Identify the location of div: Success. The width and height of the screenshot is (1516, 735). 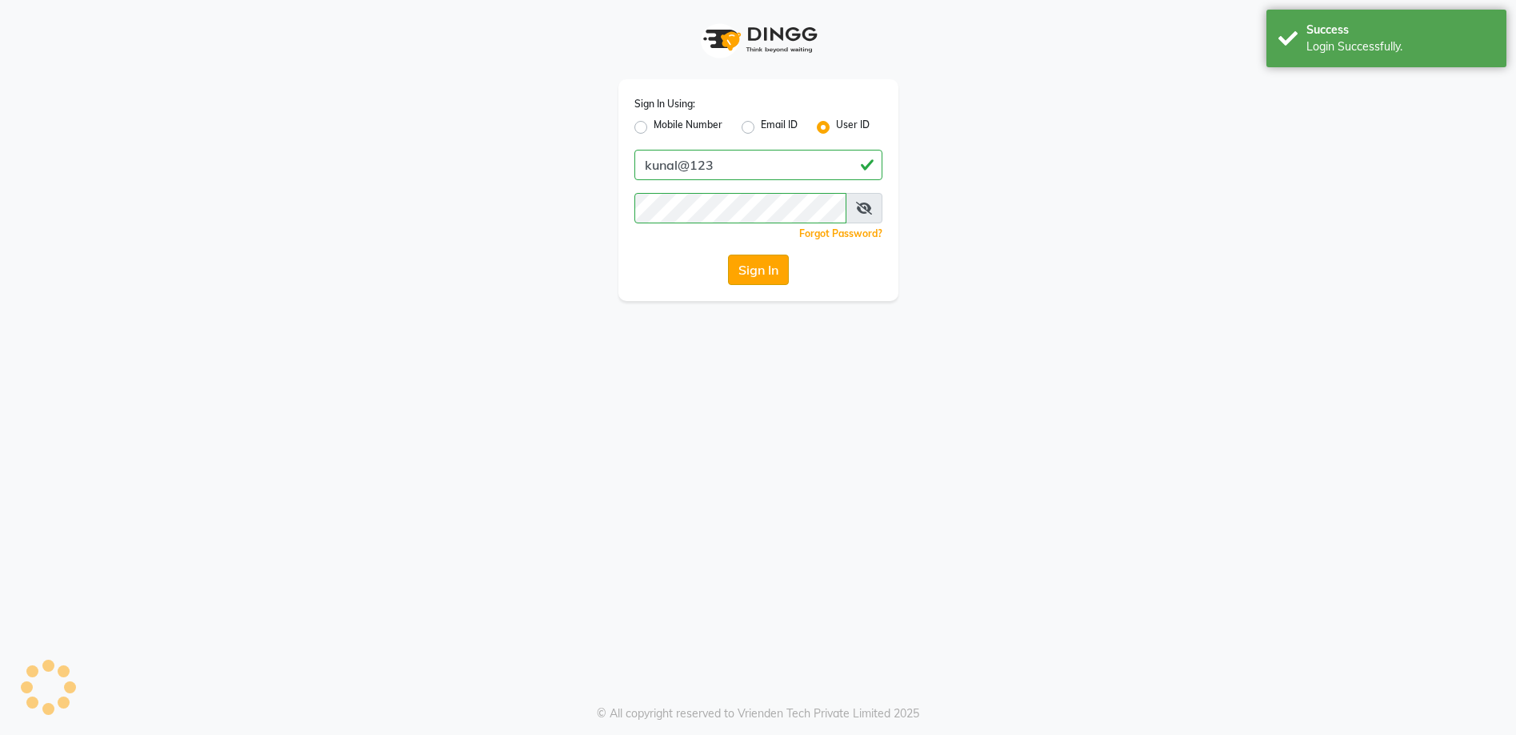
(1400, 30).